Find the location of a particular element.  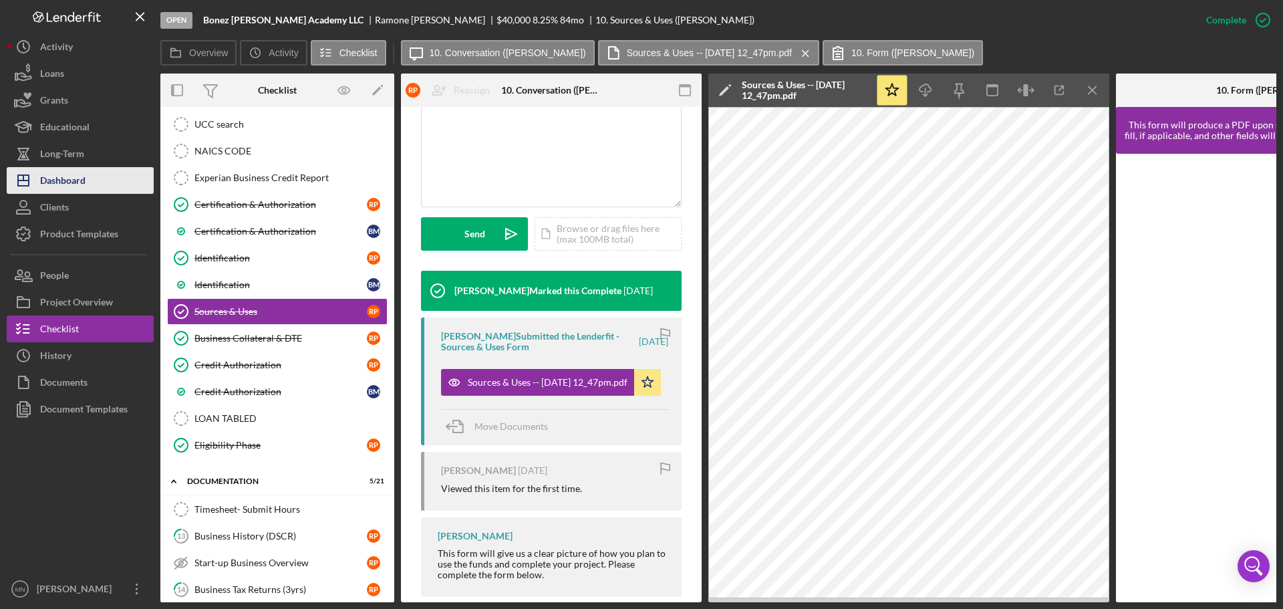

div: Certification & Authorization is located at coordinates (281, 204).